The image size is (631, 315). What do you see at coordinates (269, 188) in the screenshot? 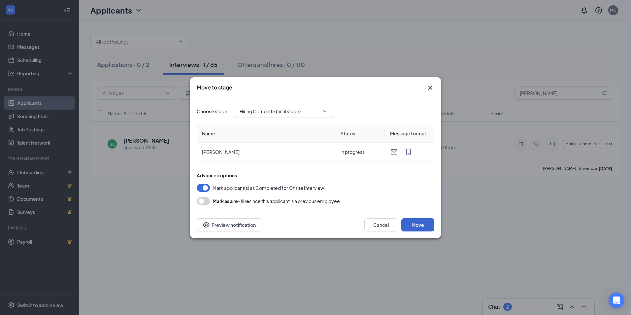
I see `span: Mark applicant(s) as Completed for Onsite Interview` at bounding box center [269, 188].